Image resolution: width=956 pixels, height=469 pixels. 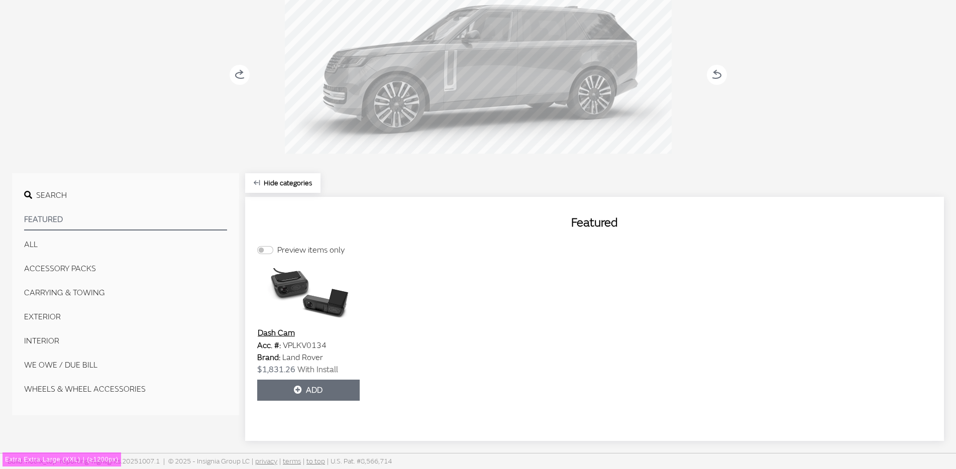 What do you see at coordinates (126, 269) in the screenshot?
I see `button: ACCESSORY PACKS` at bounding box center [126, 269].